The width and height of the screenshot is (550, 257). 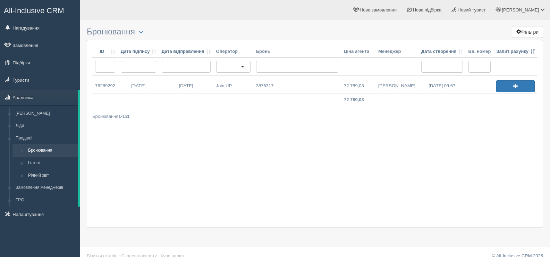 I want to click on h3: Бронювання, so click(x=315, y=32).